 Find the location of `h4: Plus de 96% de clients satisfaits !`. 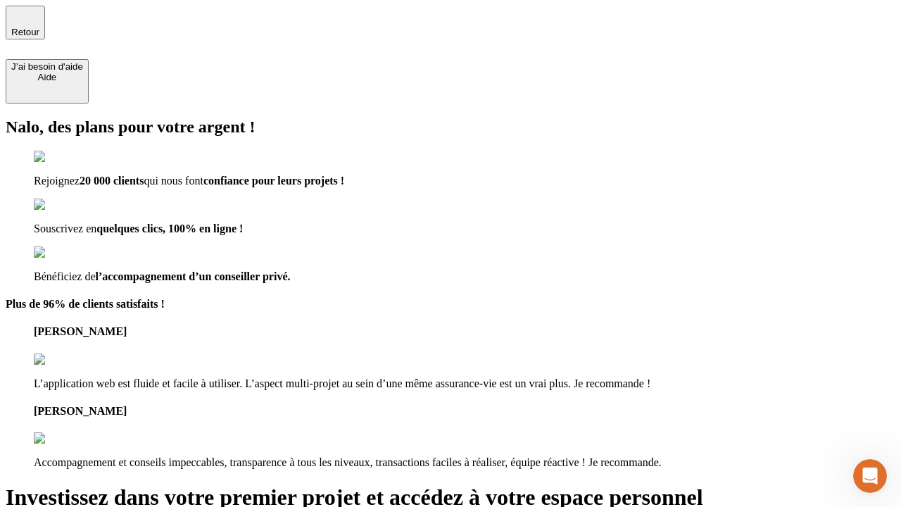

h4: Plus de 96% de clients satisfaits ! is located at coordinates (451, 304).